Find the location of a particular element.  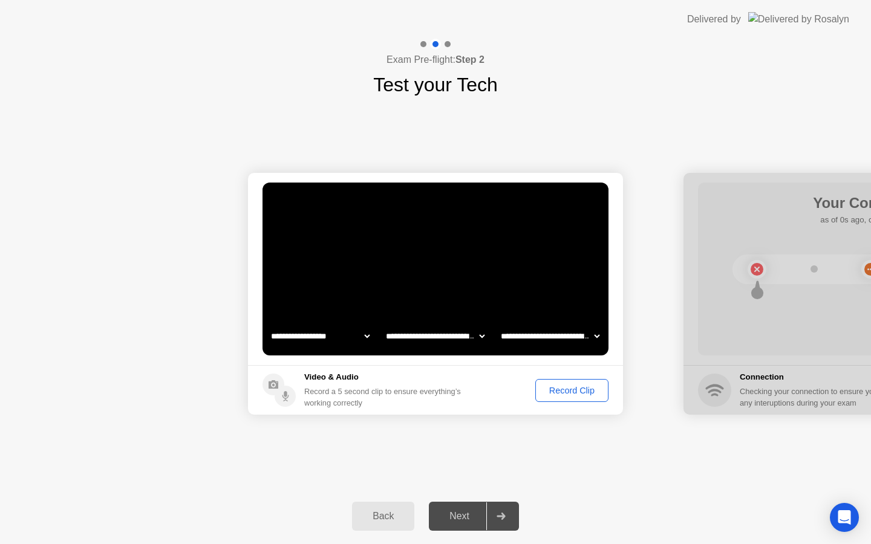

select: Available cameras is located at coordinates (320, 336).